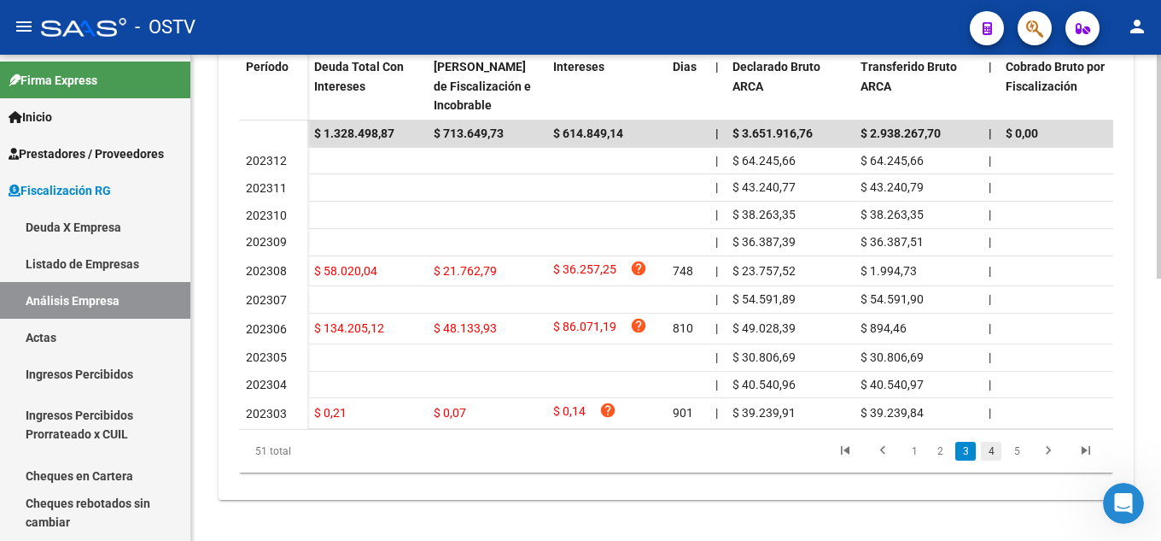 This screenshot has width=1161, height=541. What do you see at coordinates (570, 412) in the screenshot?
I see `span: $ 0,14` at bounding box center [570, 412].